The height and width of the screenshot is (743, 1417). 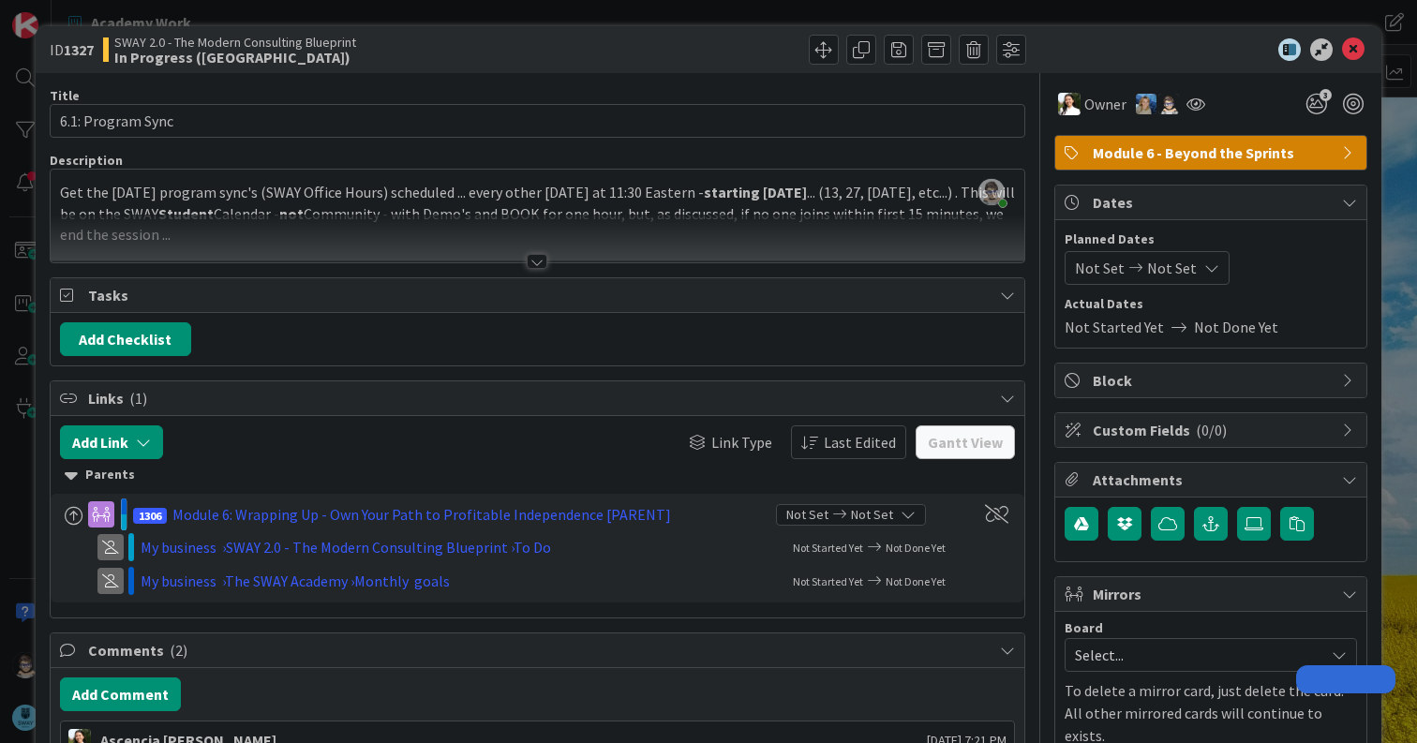 I want to click on span: ( 0/0 ), so click(x=1211, y=430).